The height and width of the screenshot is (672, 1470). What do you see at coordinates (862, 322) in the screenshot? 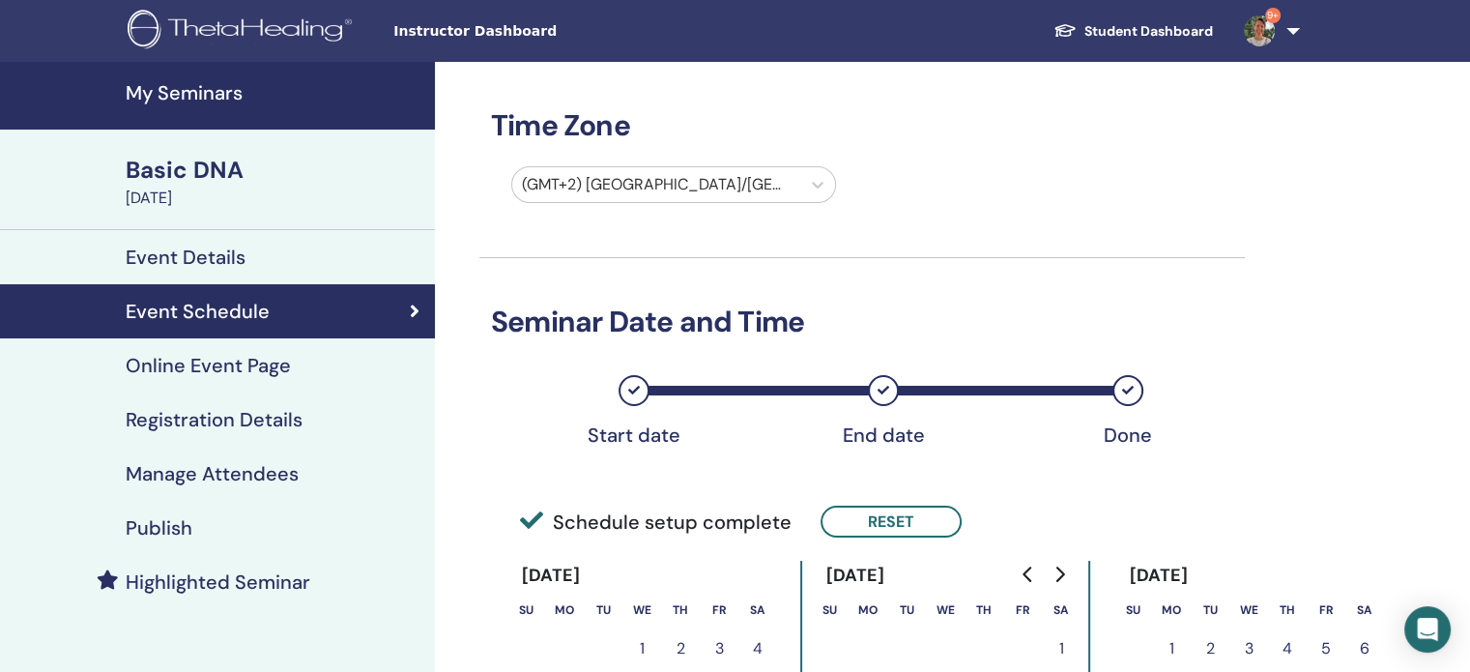
I see `h3: Seminar Date and Time` at bounding box center [862, 322].